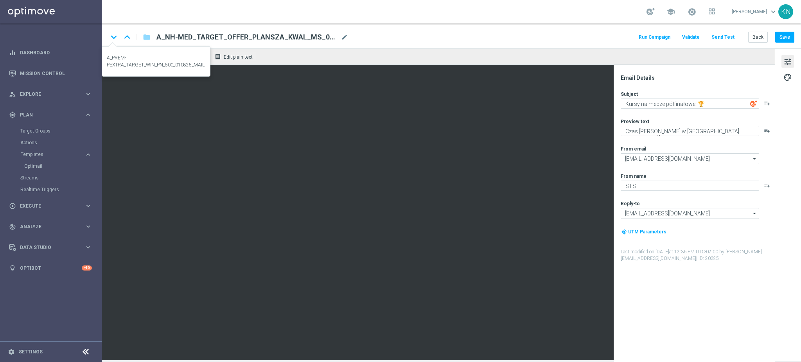 Image resolution: width=801 pixels, height=362 pixels. I want to click on span: Edit plain text, so click(238, 57).